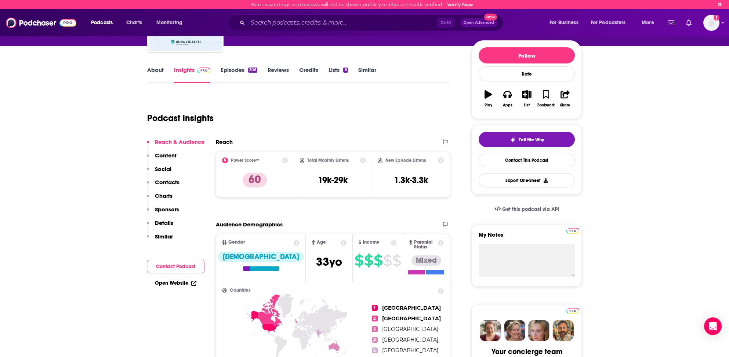 The height and width of the screenshot is (357, 729). What do you see at coordinates (342, 23) in the screenshot?
I see `input: Search podcasts, credits, & more...` at bounding box center [342, 23].